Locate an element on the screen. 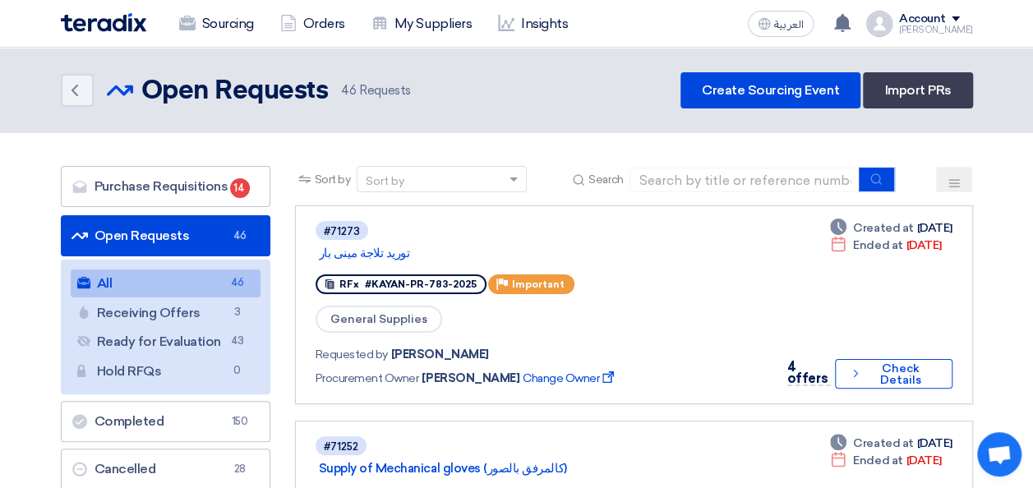  span: العربية is located at coordinates (789, 25).